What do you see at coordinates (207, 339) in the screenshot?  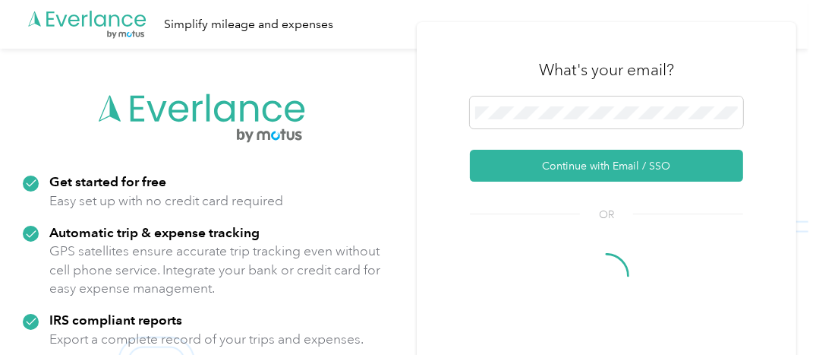 I see `p: Export a complete record of your trips and expenses.` at bounding box center [207, 339].